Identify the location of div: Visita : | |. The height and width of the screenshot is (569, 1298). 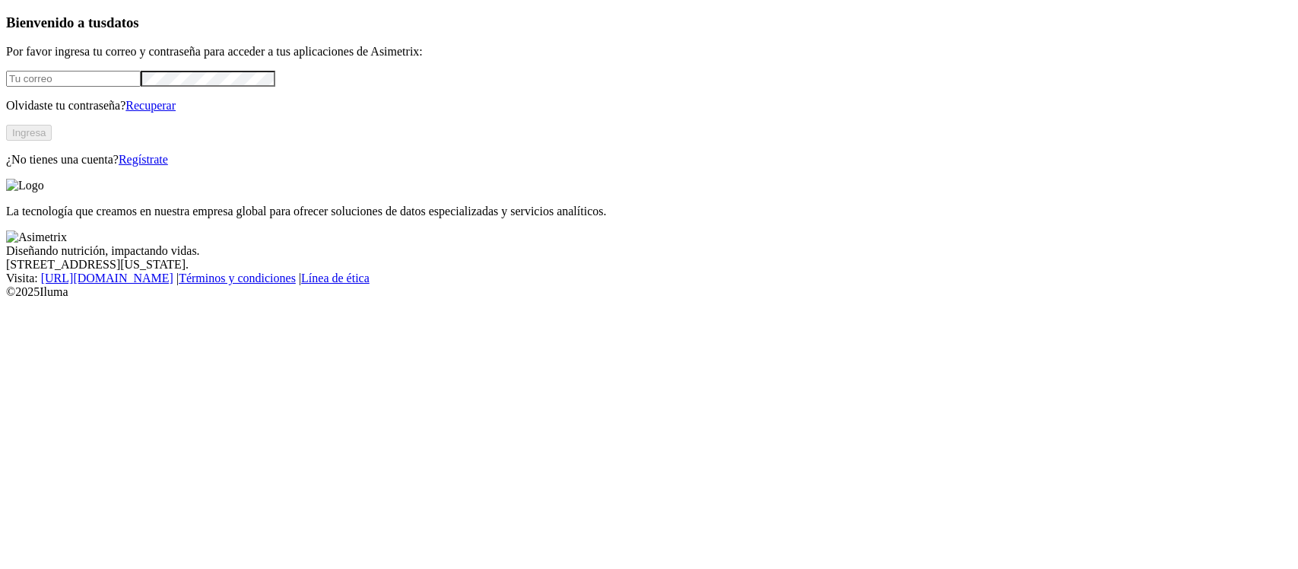
(649, 278).